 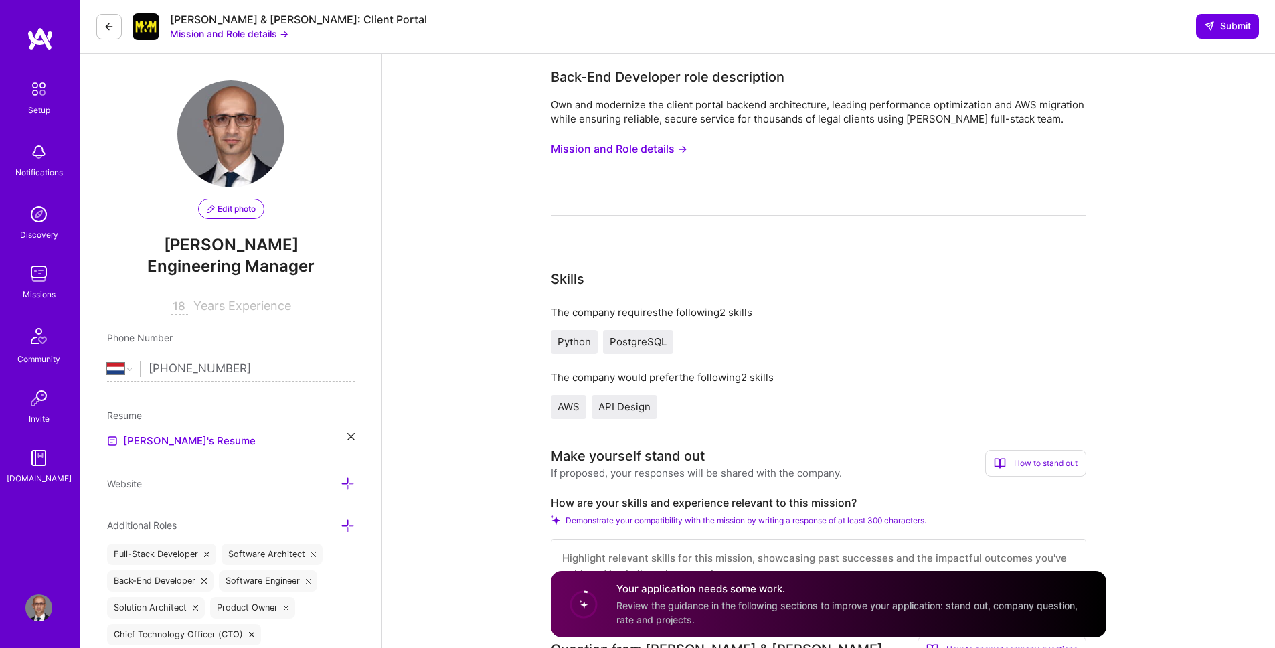 I want to click on span: Review the guidance in the following sections to improve your application: stand out, company que..., so click(x=847, y=613).